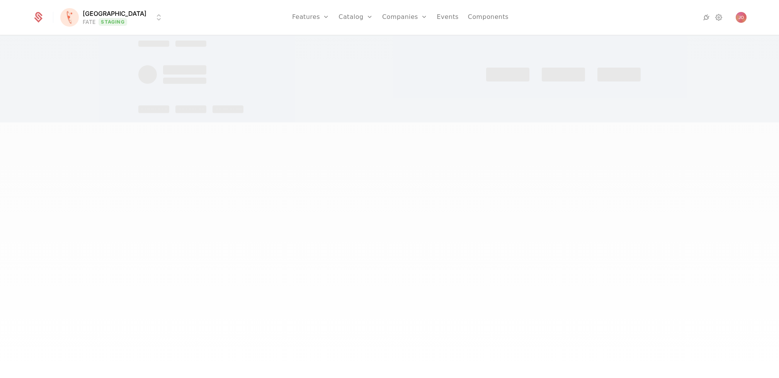  What do you see at coordinates (89, 22) in the screenshot?
I see `div: FATE` at bounding box center [89, 22].